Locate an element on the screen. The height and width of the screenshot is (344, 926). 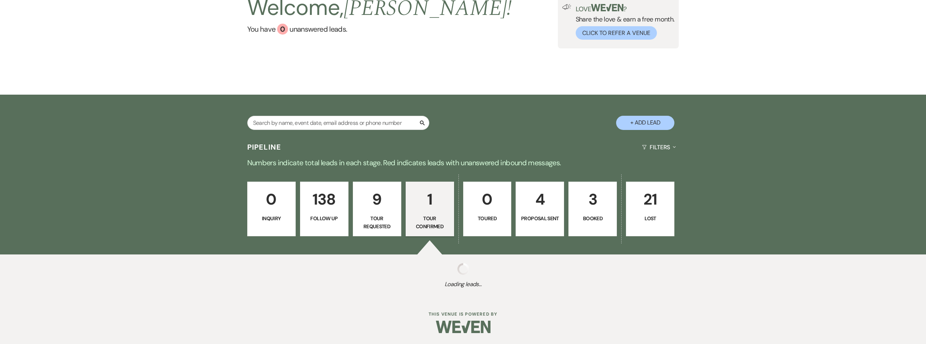
a: 4Proposal Sent is located at coordinates (540, 209).